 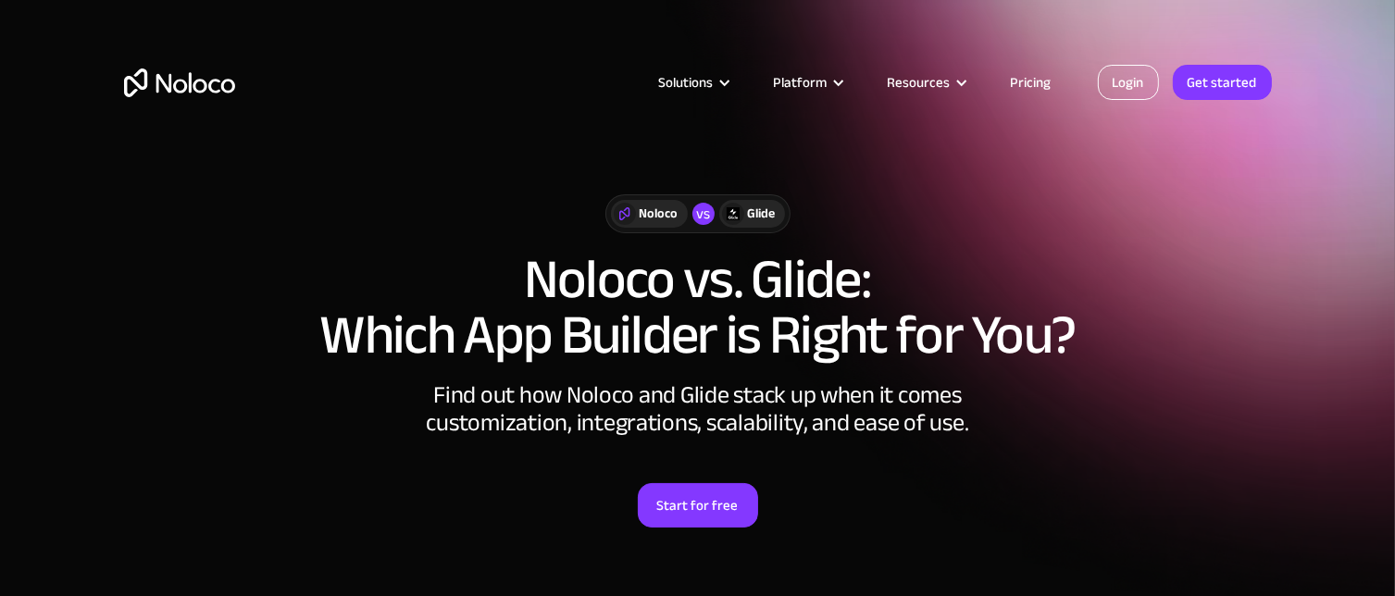 I want to click on div: vs, so click(x=704, y=214).